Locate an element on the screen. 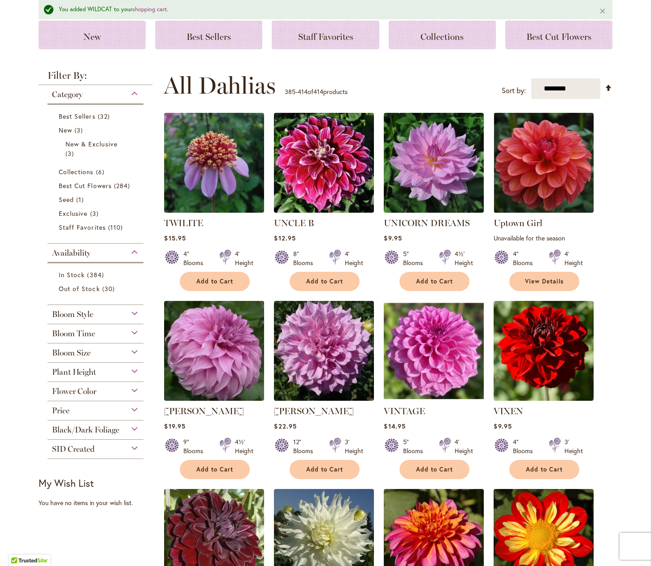  a: Exclusive is located at coordinates (96, 213).